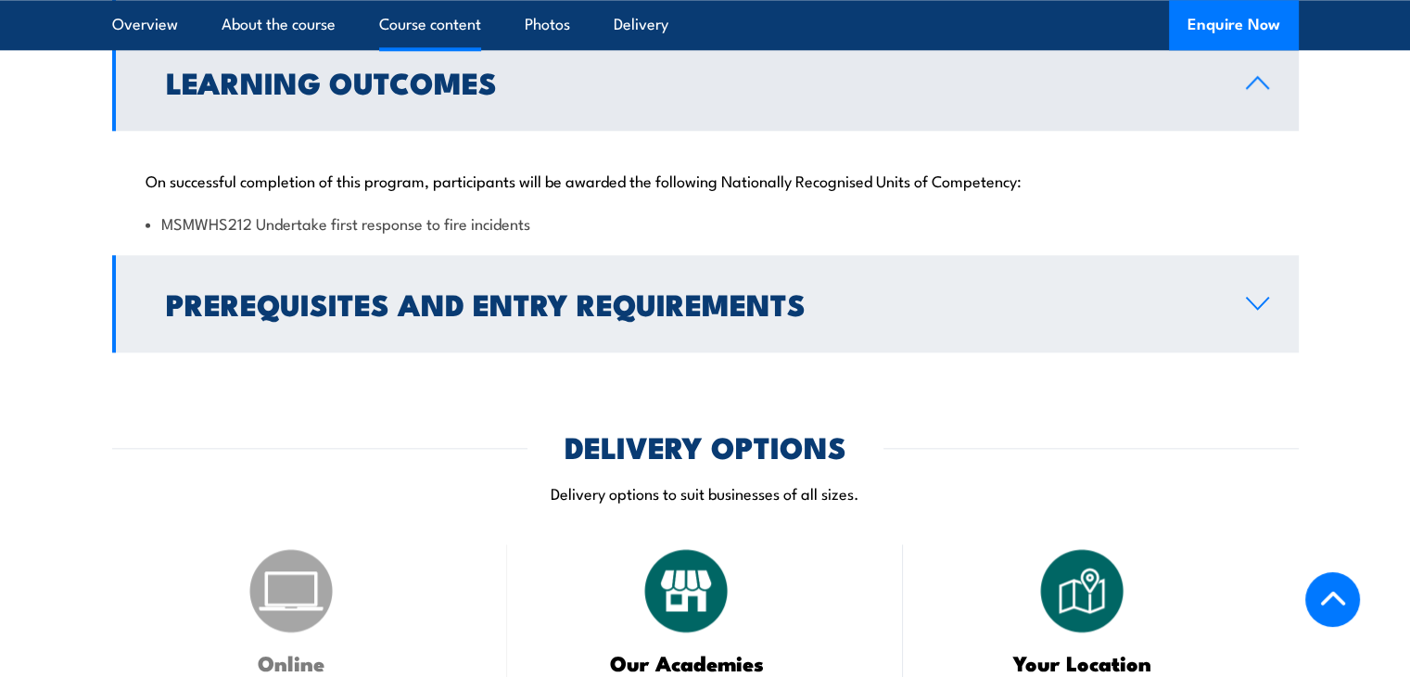 Image resolution: width=1410 pixels, height=677 pixels. What do you see at coordinates (706, 180) in the screenshot?
I see `p: On successful completion of this program, participants will be awarded the following Nationally R...` at bounding box center [706, 180].